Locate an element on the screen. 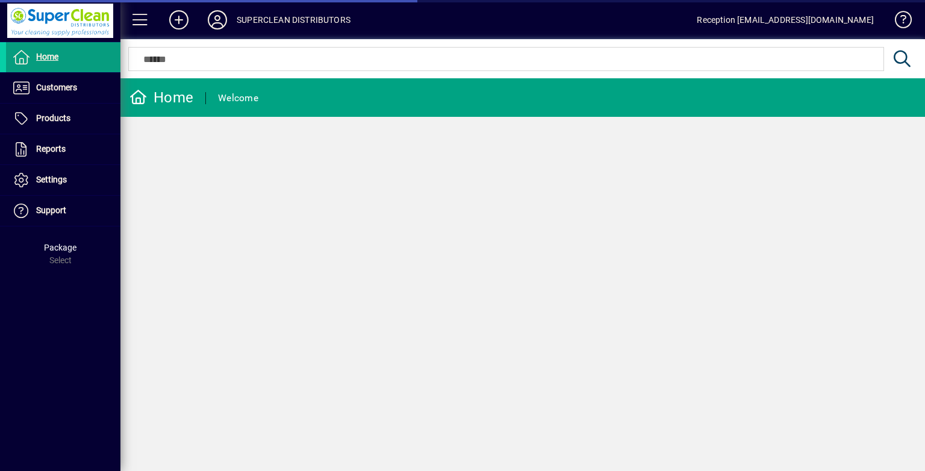 This screenshot has width=925, height=471. span: Customers is located at coordinates (57, 87).